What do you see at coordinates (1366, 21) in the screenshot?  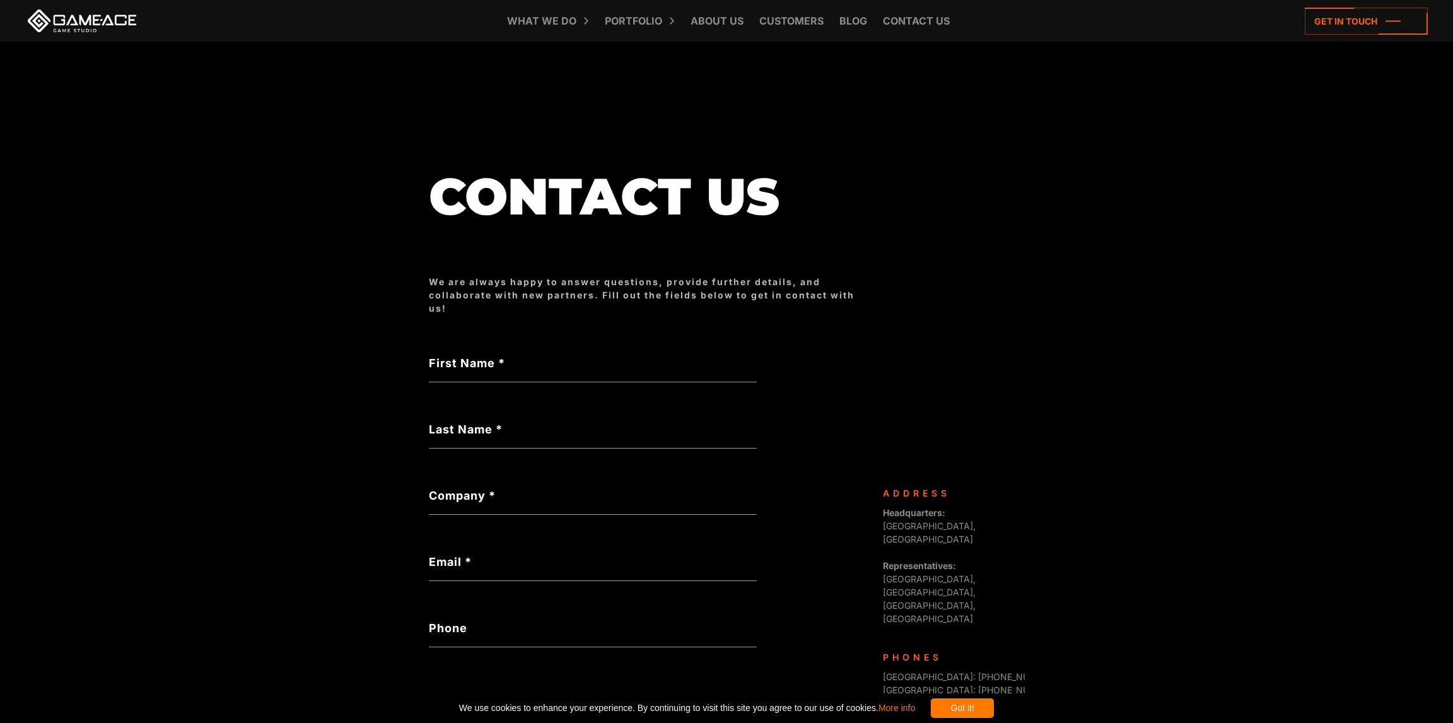 I see `a: Get in touch` at bounding box center [1366, 21].